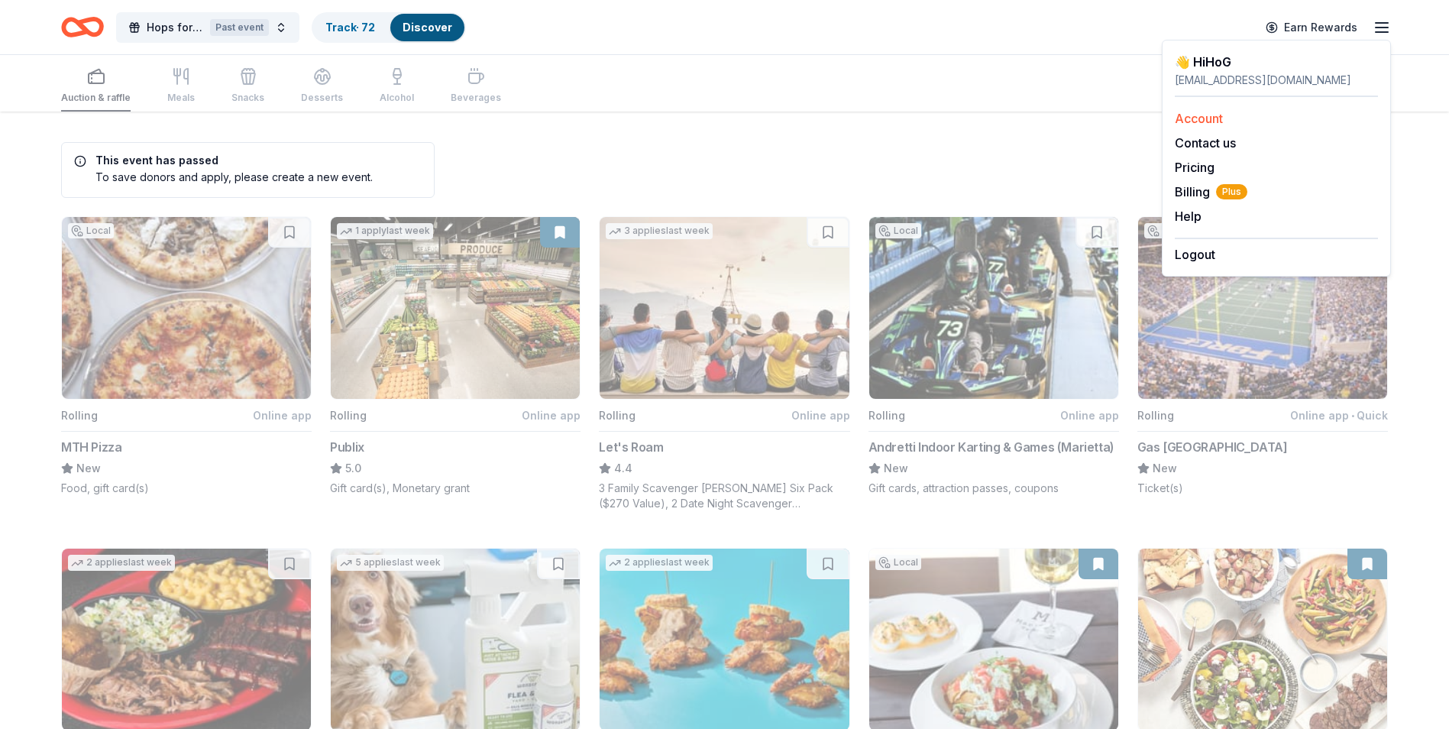 The height and width of the screenshot is (729, 1449). Describe the element at coordinates (1205, 143) in the screenshot. I see `button: Contact us` at that location.